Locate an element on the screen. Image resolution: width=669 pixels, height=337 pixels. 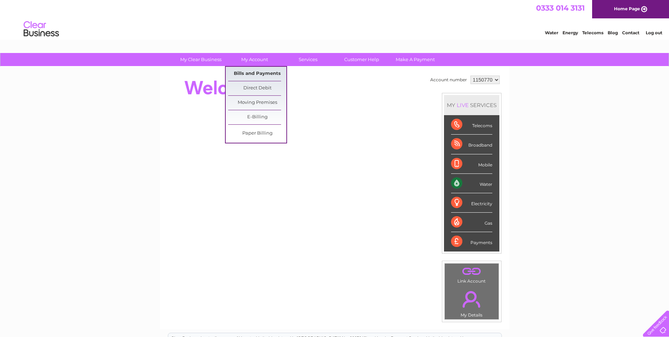
a: Contact is located at coordinates (631, 32).